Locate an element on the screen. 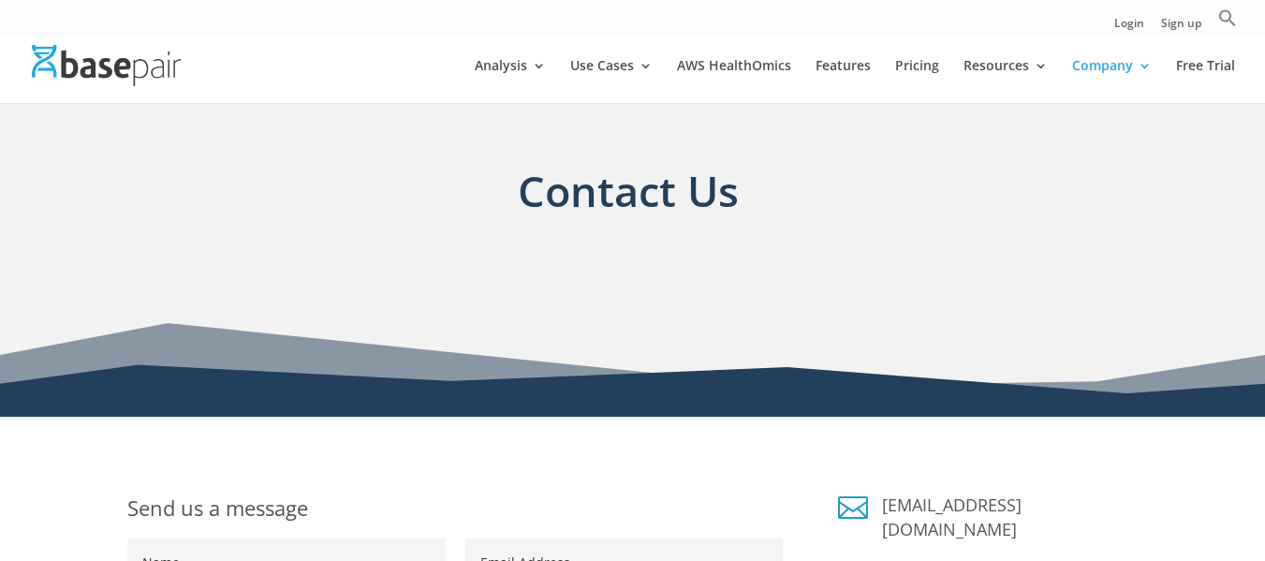  h1: Send us a message is located at coordinates (455, 515).